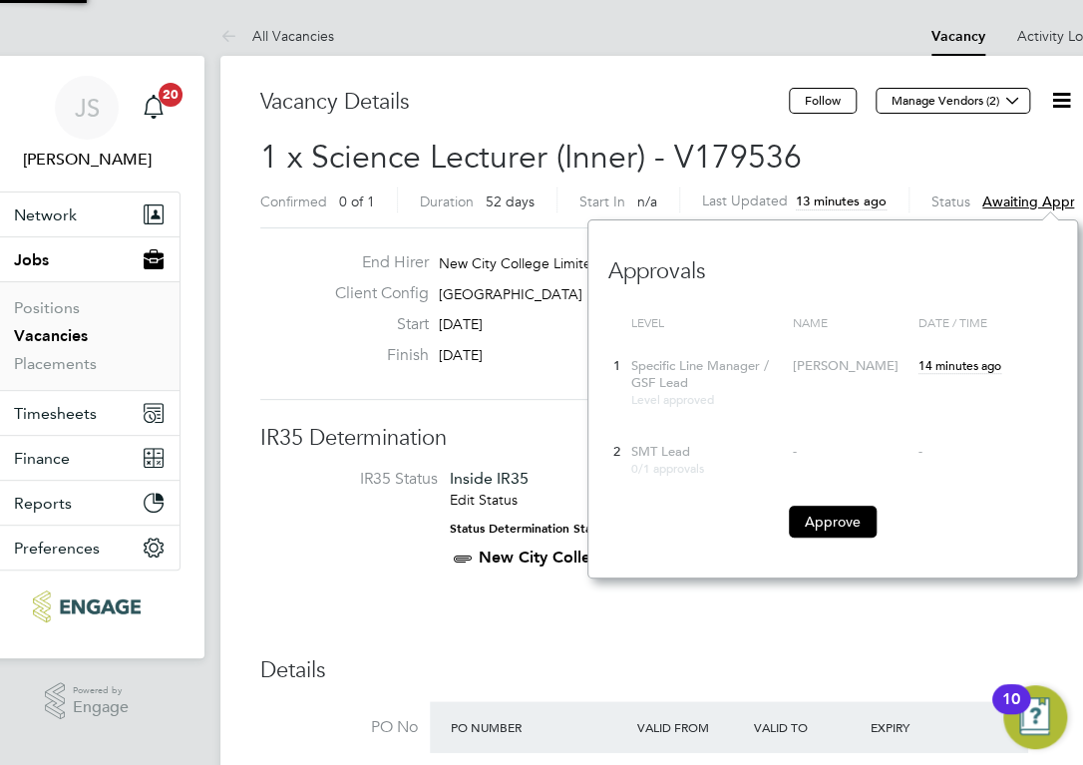 This screenshot has width=1083, height=765. What do you see at coordinates (617, 452) in the screenshot?
I see `div: 2` at bounding box center [617, 452].